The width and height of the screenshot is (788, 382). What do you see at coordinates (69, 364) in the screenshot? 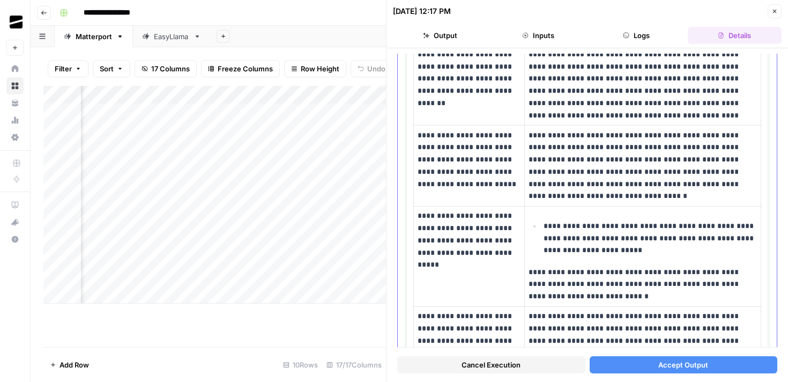
I see `button: Add Row` at bounding box center [69, 364].